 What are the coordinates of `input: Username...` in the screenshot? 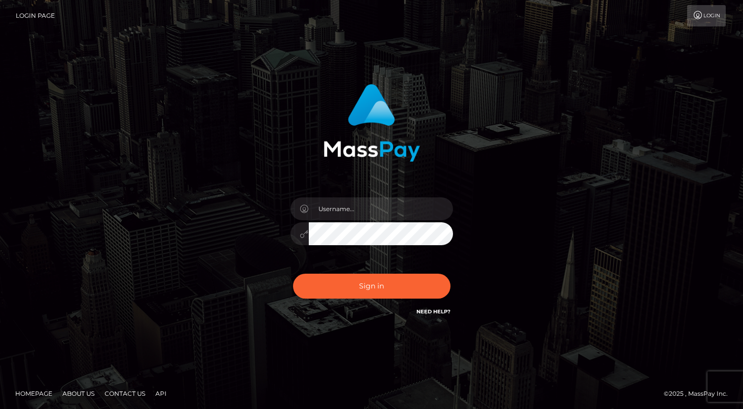 It's located at (381, 208).